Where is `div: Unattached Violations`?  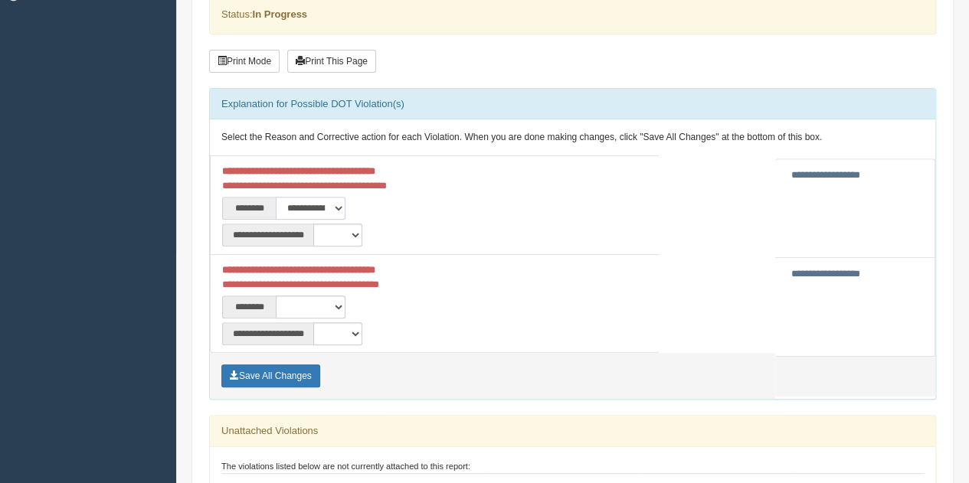
div: Unattached Violations is located at coordinates (572, 431).